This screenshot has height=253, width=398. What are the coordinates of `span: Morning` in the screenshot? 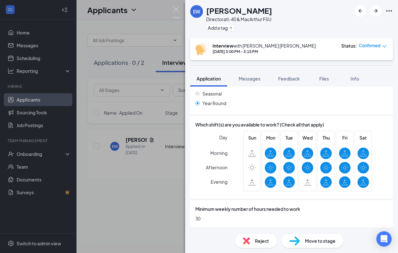 It's located at (219, 153).